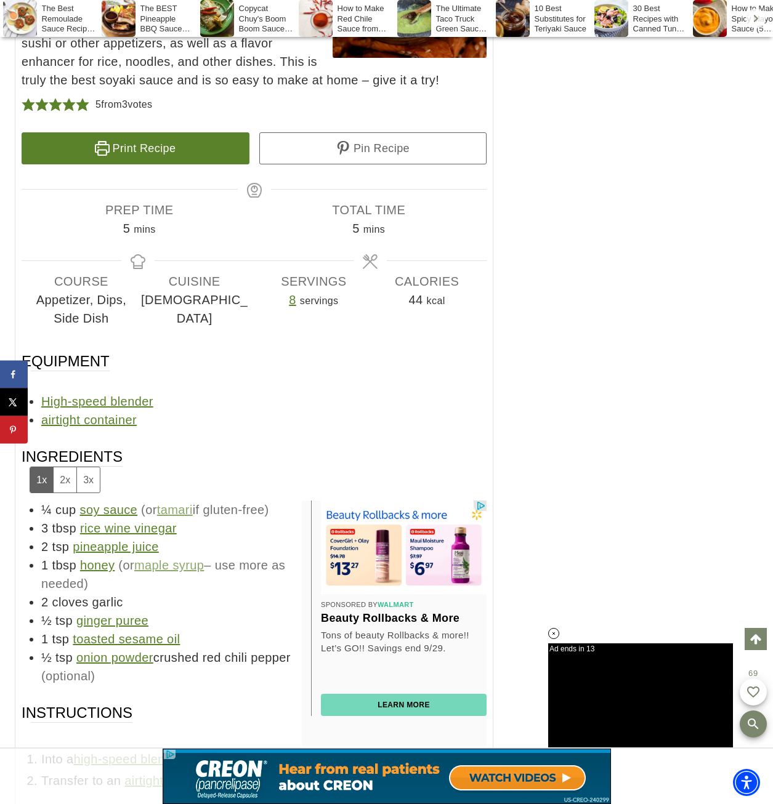  What do you see at coordinates (169, 565) in the screenshot?
I see `a: maple syrup` at bounding box center [169, 565].